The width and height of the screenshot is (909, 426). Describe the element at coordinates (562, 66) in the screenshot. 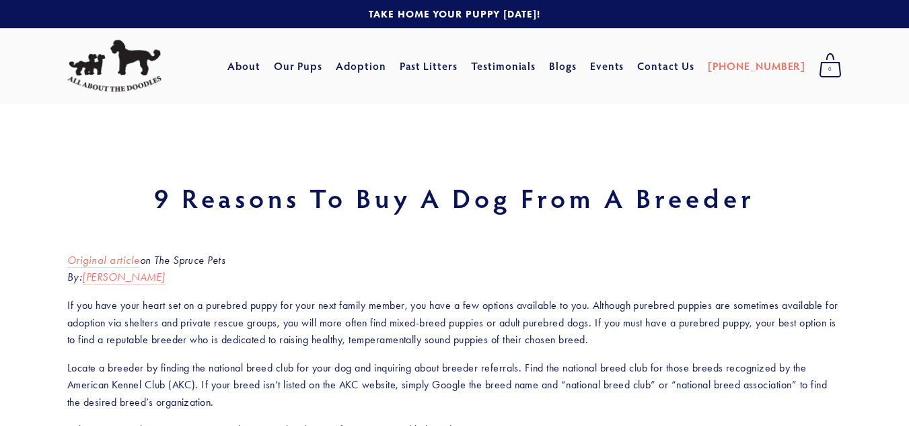

I see `a: Blogs` at that location.